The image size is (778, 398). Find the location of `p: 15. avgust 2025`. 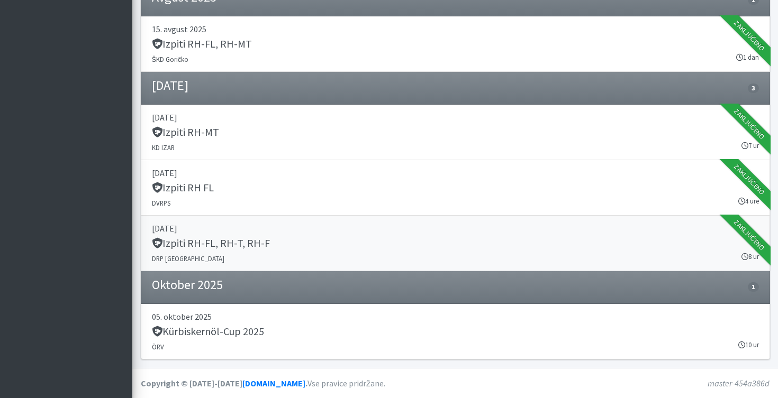

p: 15. avgust 2025 is located at coordinates (455, 29).